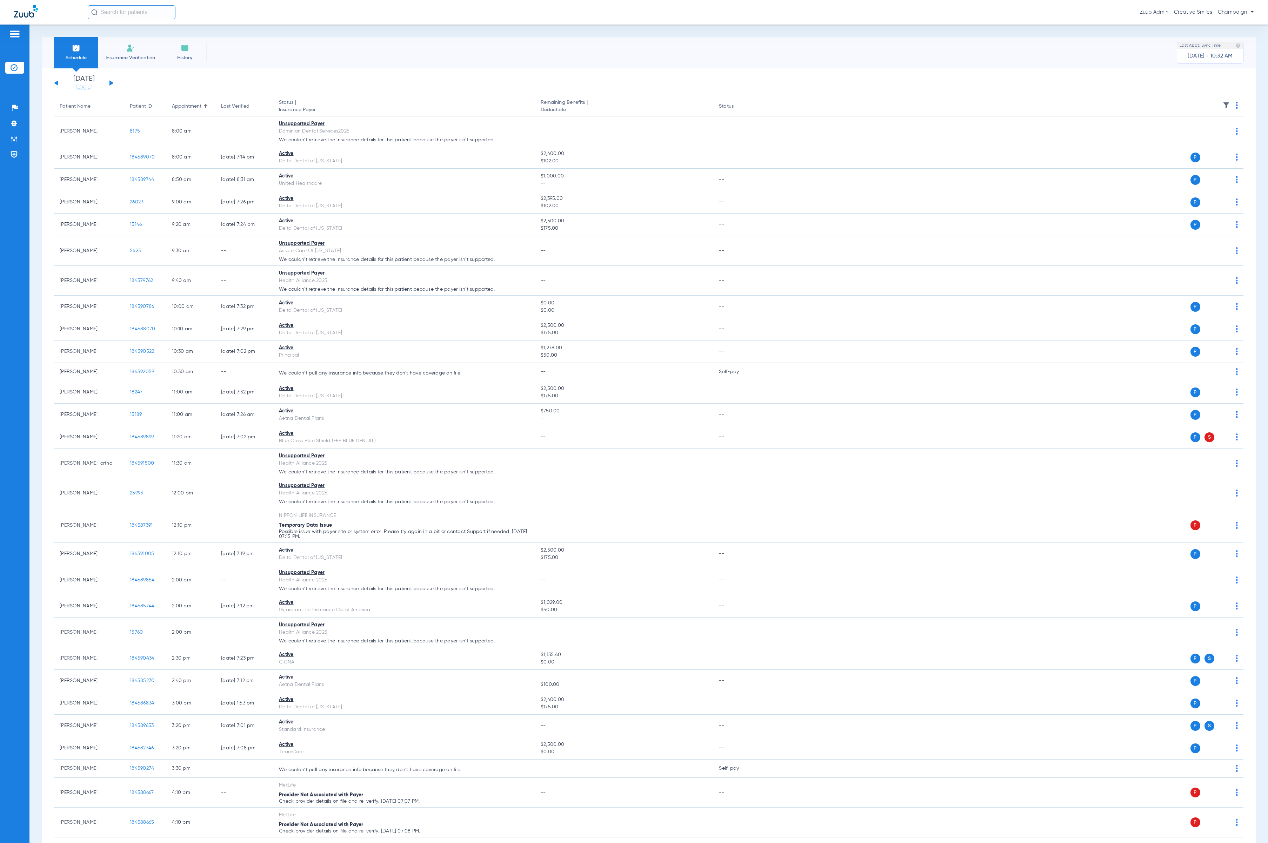 The width and height of the screenshot is (1268, 843). What do you see at coordinates (624, 411) in the screenshot?
I see `span: $750.00` at bounding box center [624, 411].